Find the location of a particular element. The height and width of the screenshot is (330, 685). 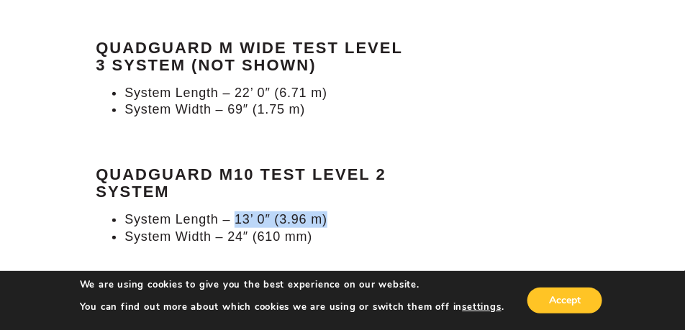

strong: QuadGuard M10 Test Level 2 System is located at coordinates (241, 183).